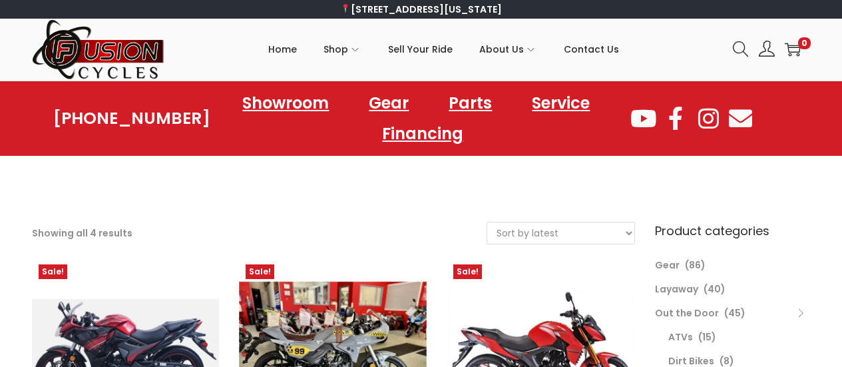 This screenshot has width=842, height=367. What do you see at coordinates (560, 233) in the screenshot?
I see `select: Shop order` at bounding box center [560, 233].